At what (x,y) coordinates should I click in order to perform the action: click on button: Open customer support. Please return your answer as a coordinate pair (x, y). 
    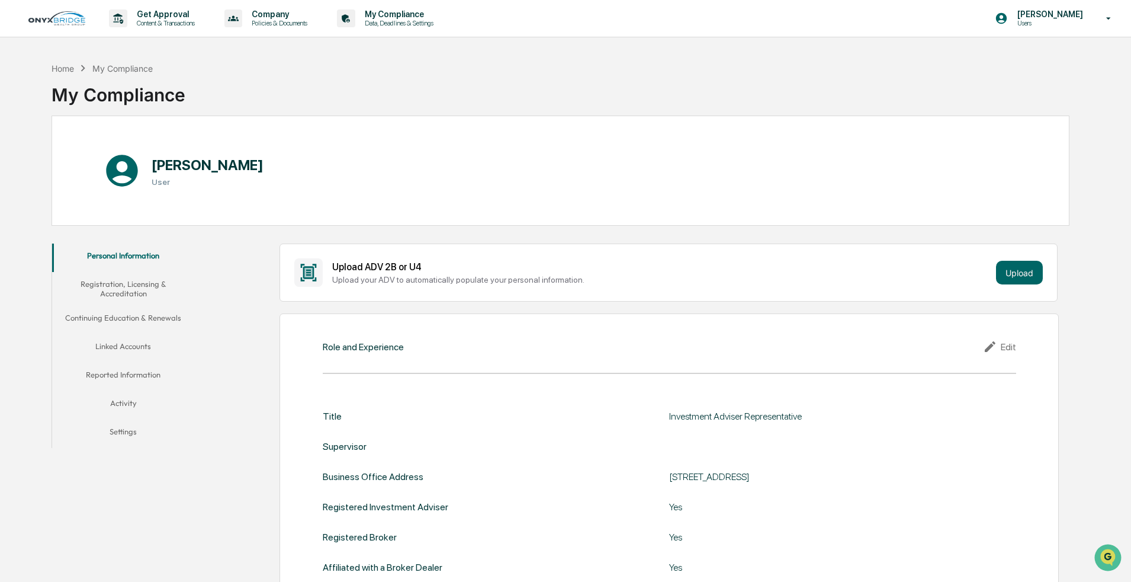
    Looking at the image, I should click on (15, 15).